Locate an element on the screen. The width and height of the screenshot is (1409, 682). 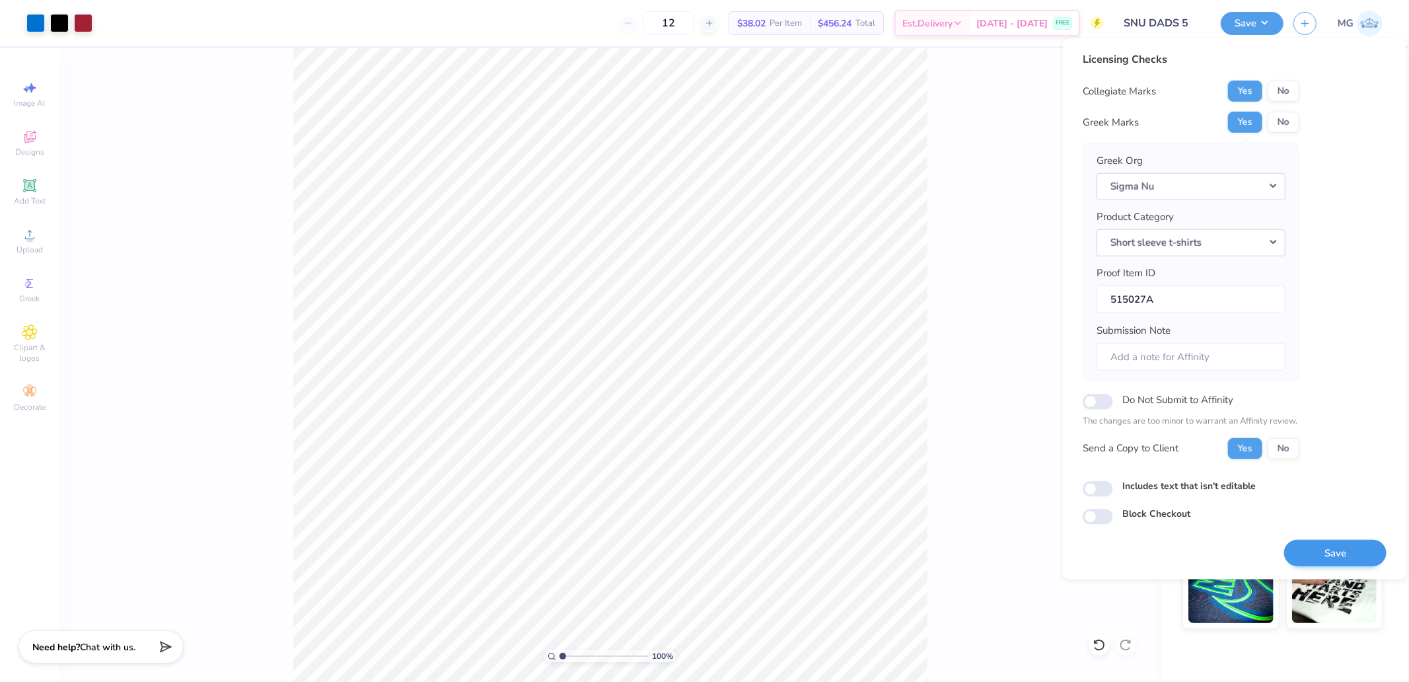
span: FREE is located at coordinates (1062, 23).